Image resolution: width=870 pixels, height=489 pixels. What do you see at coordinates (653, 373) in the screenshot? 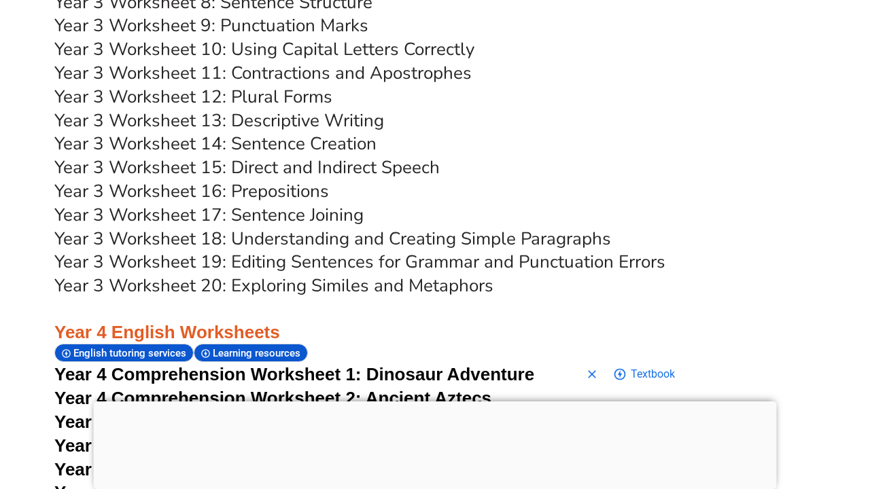
I see `span: Go to shopping options for Textbook` at bounding box center [653, 373].